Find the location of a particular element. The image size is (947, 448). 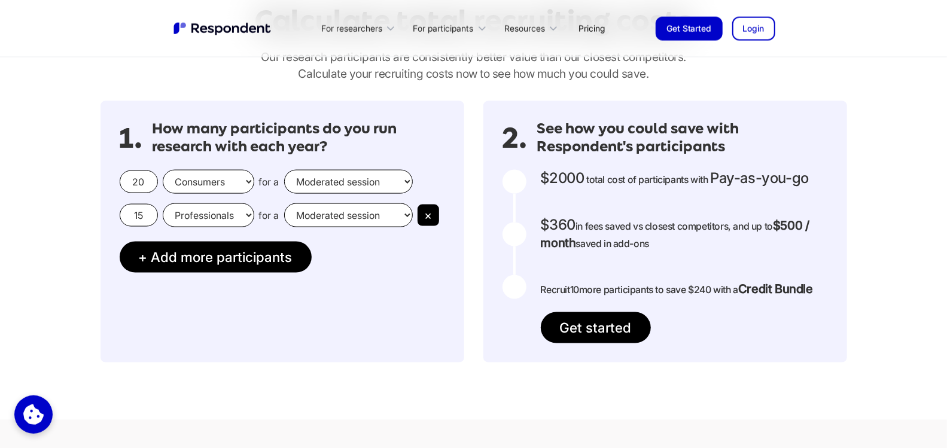

strong: Credit Bundle is located at coordinates (775, 289).